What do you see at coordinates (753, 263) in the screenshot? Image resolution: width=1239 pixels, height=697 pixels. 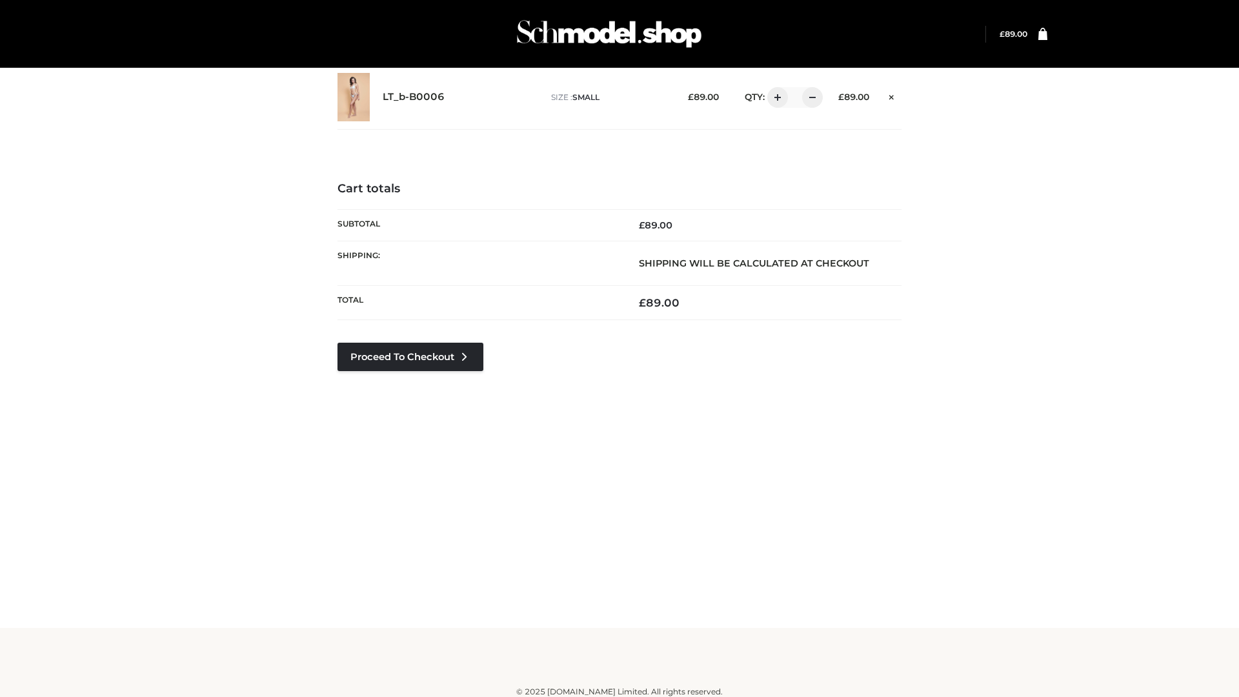 I see `strong: Shipping will be calculated at checkout` at bounding box center [753, 263].